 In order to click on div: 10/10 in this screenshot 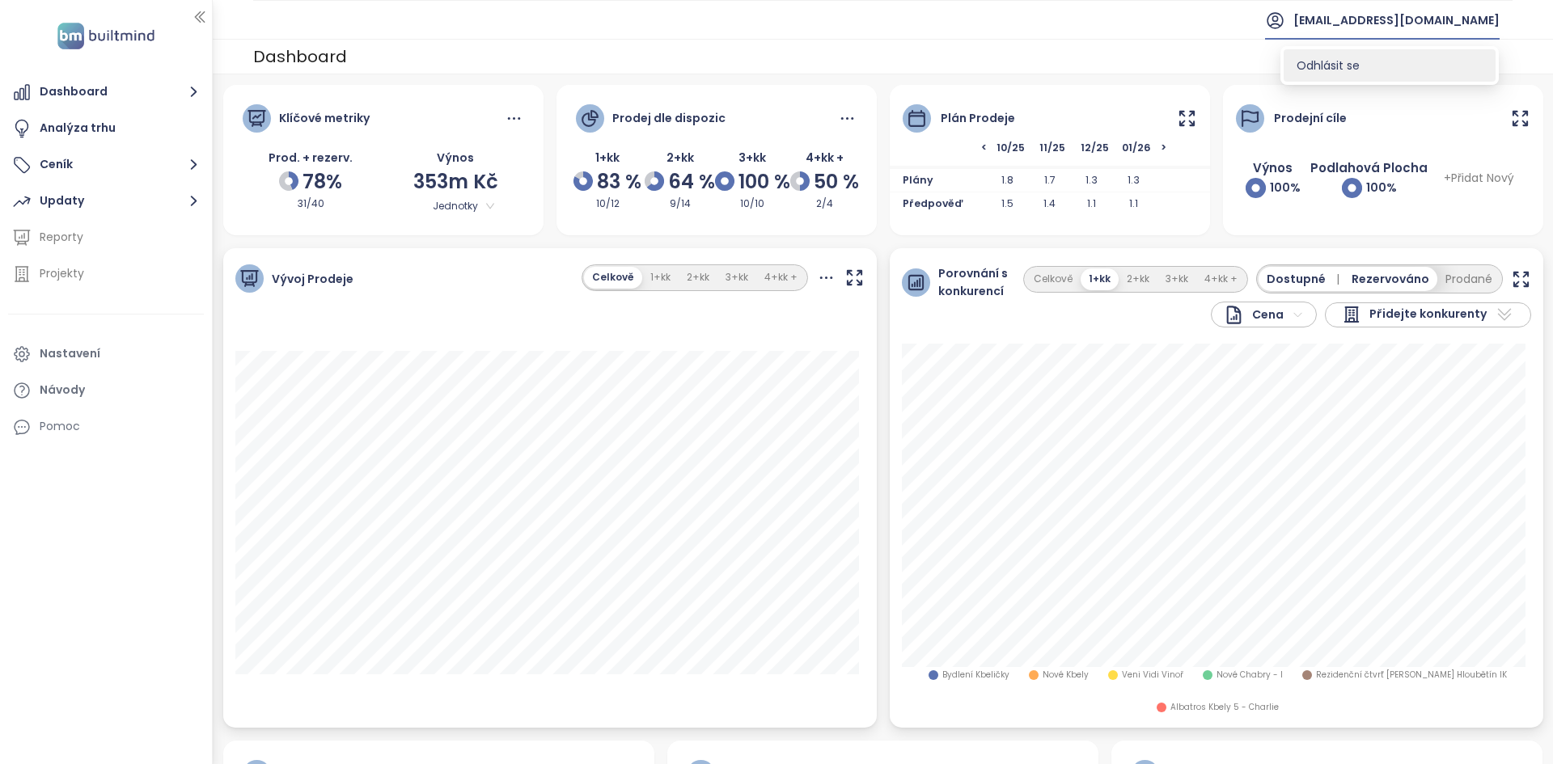, I will do `click(753, 204)`.